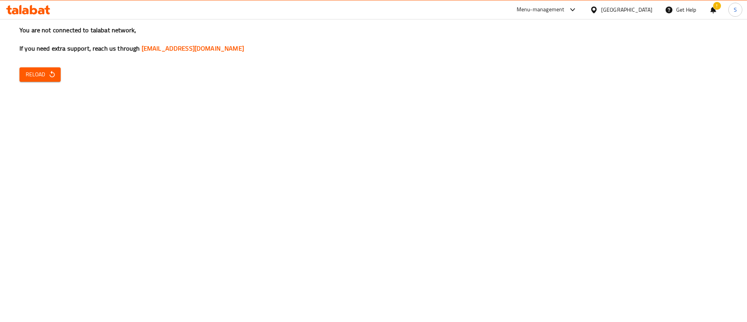  I want to click on span: S, so click(735, 10).